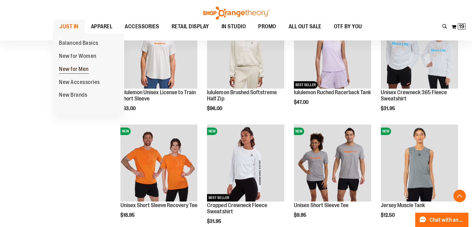 The width and height of the screenshot is (472, 227). I want to click on a: lululemon Brushed Softstreme Half ZipNEW, so click(245, 51).